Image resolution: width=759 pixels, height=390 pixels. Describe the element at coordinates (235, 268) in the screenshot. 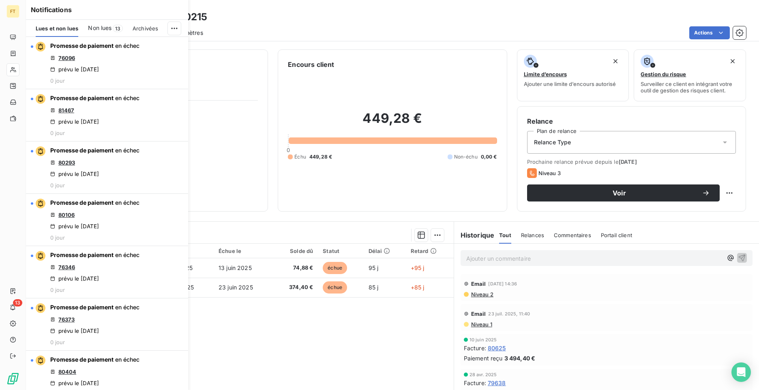

I see `span: 13 juin 2025` at that location.